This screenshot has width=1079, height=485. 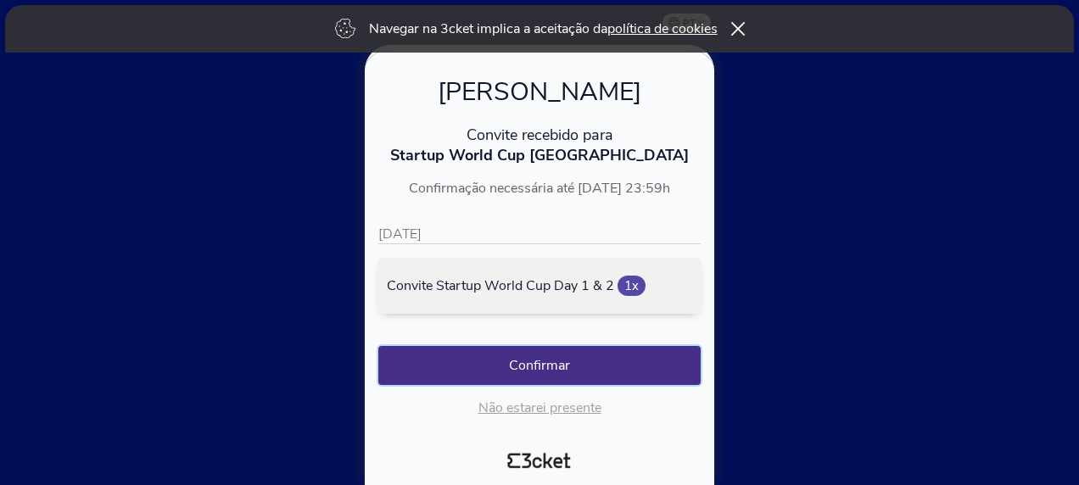 What do you see at coordinates (539, 365) in the screenshot?
I see `button: Confirmar` at bounding box center [539, 365].